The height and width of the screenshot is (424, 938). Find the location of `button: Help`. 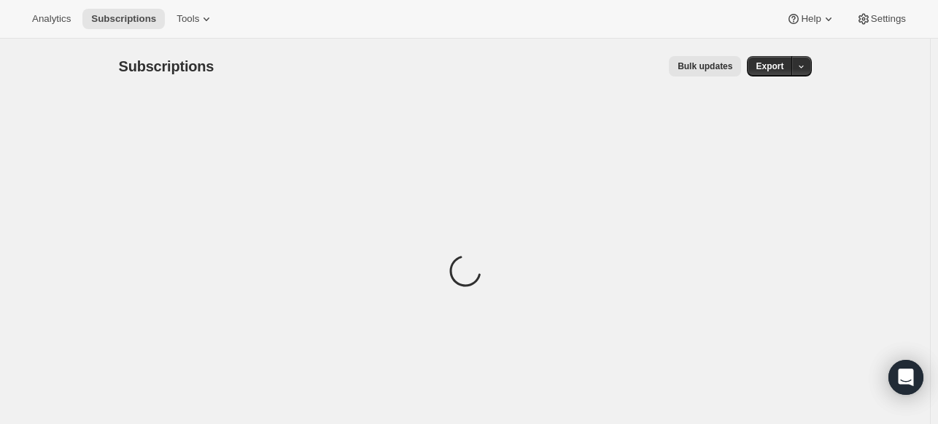

button: Help is located at coordinates (810, 19).